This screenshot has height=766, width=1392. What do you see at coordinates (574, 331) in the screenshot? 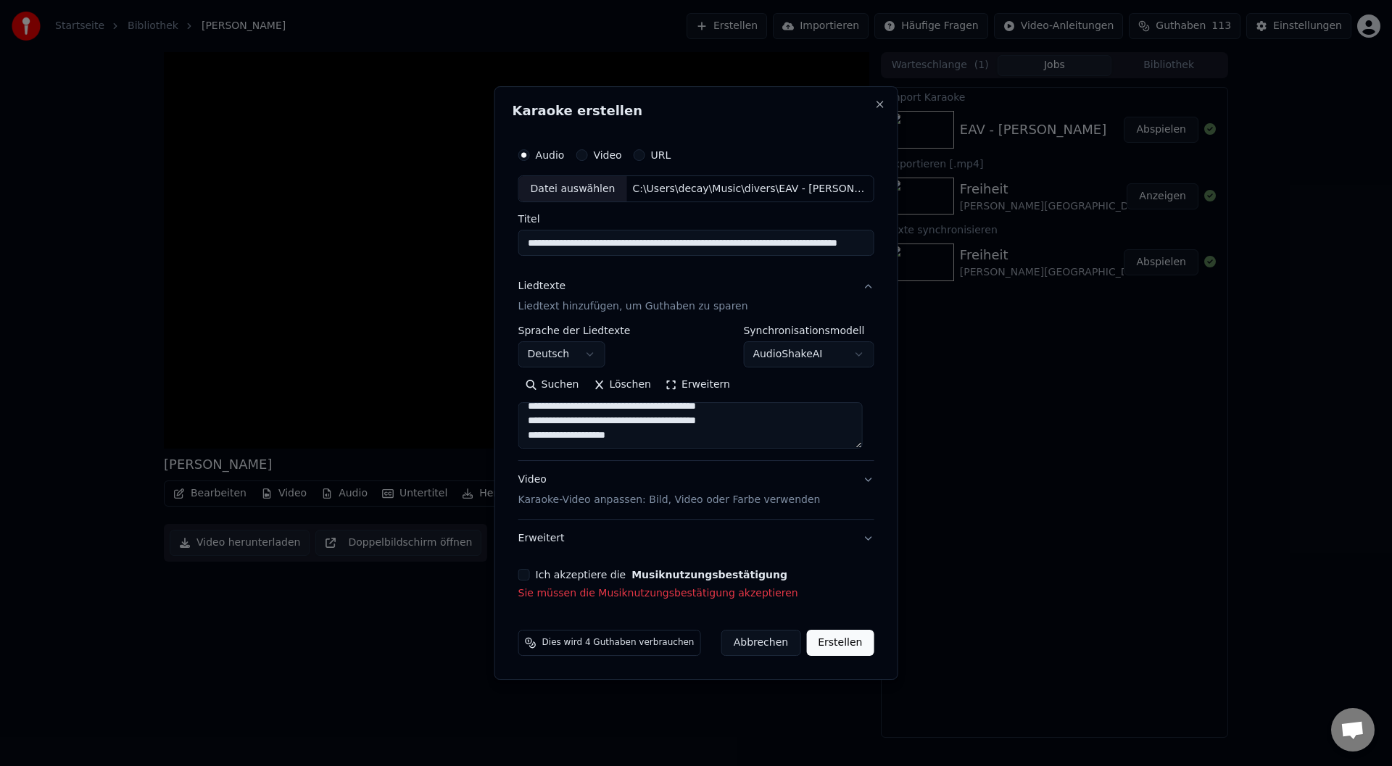
I see `label: Sprache der Liedtexte` at bounding box center [574, 331].